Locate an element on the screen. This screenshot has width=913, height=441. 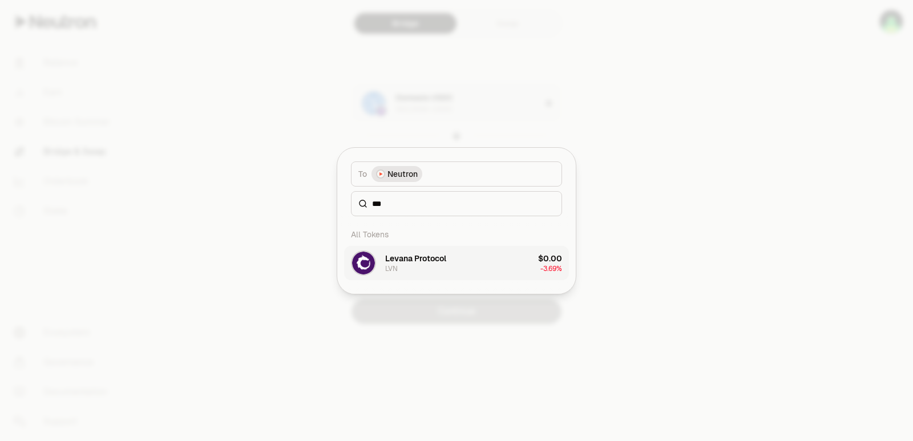
div: All Tokens is located at coordinates (456, 235).